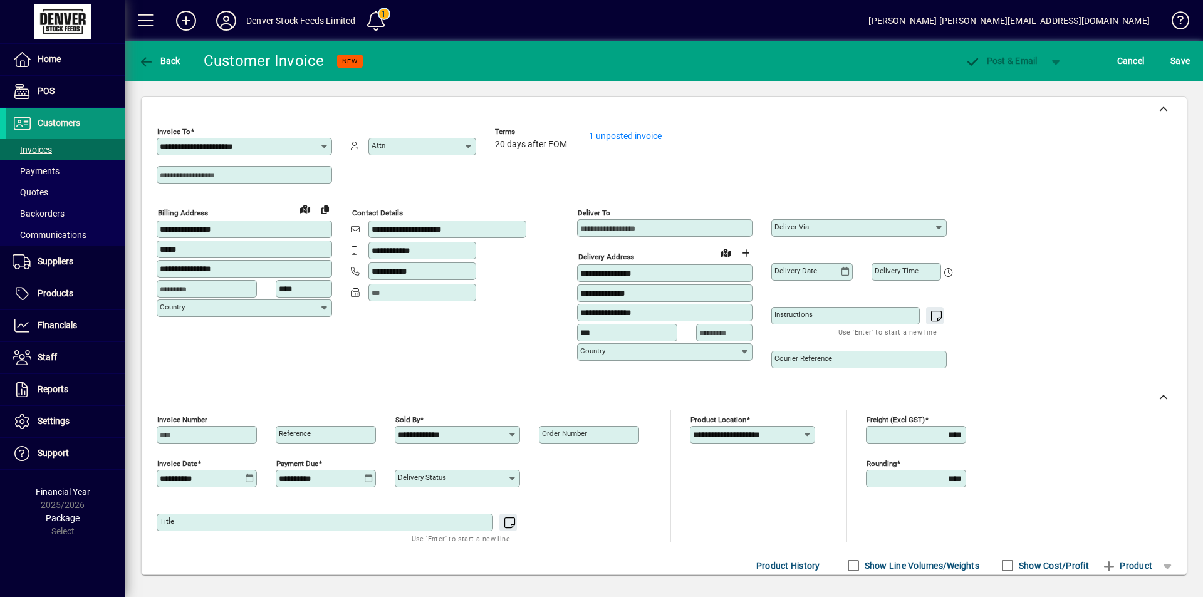 Image resolution: width=1203 pixels, height=597 pixels. What do you see at coordinates (66, 150) in the screenshot?
I see `a: Invoices` at bounding box center [66, 150].